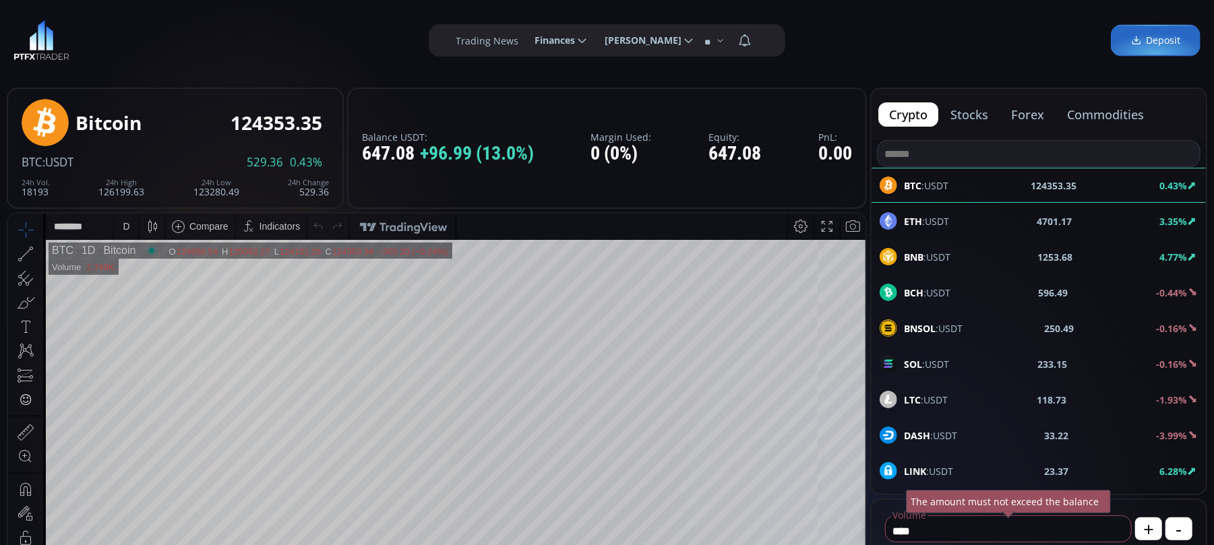  What do you see at coordinates (1106, 115) in the screenshot?
I see `button: commodities` at bounding box center [1106, 115].